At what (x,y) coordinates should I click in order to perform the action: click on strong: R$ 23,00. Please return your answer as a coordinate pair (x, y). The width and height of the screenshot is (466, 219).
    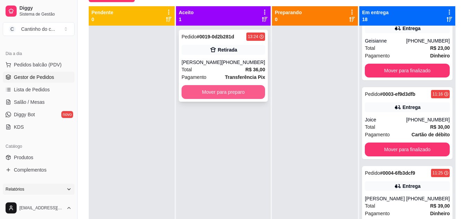
    Looking at the image, I should click on (440, 48).